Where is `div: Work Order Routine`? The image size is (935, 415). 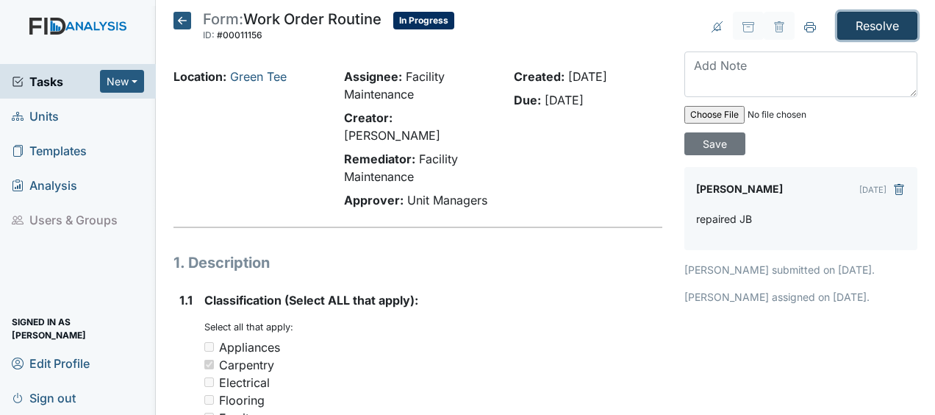 div: Work Order Routine is located at coordinates (292, 28).